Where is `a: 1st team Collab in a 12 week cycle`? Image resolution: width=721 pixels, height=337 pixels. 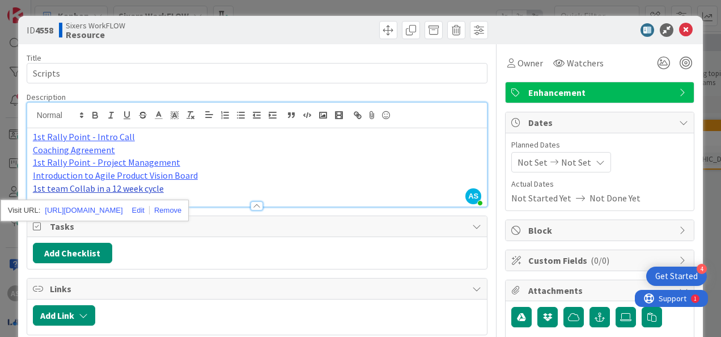 a: 1st team Collab in a 12 week cycle is located at coordinates (98, 188).